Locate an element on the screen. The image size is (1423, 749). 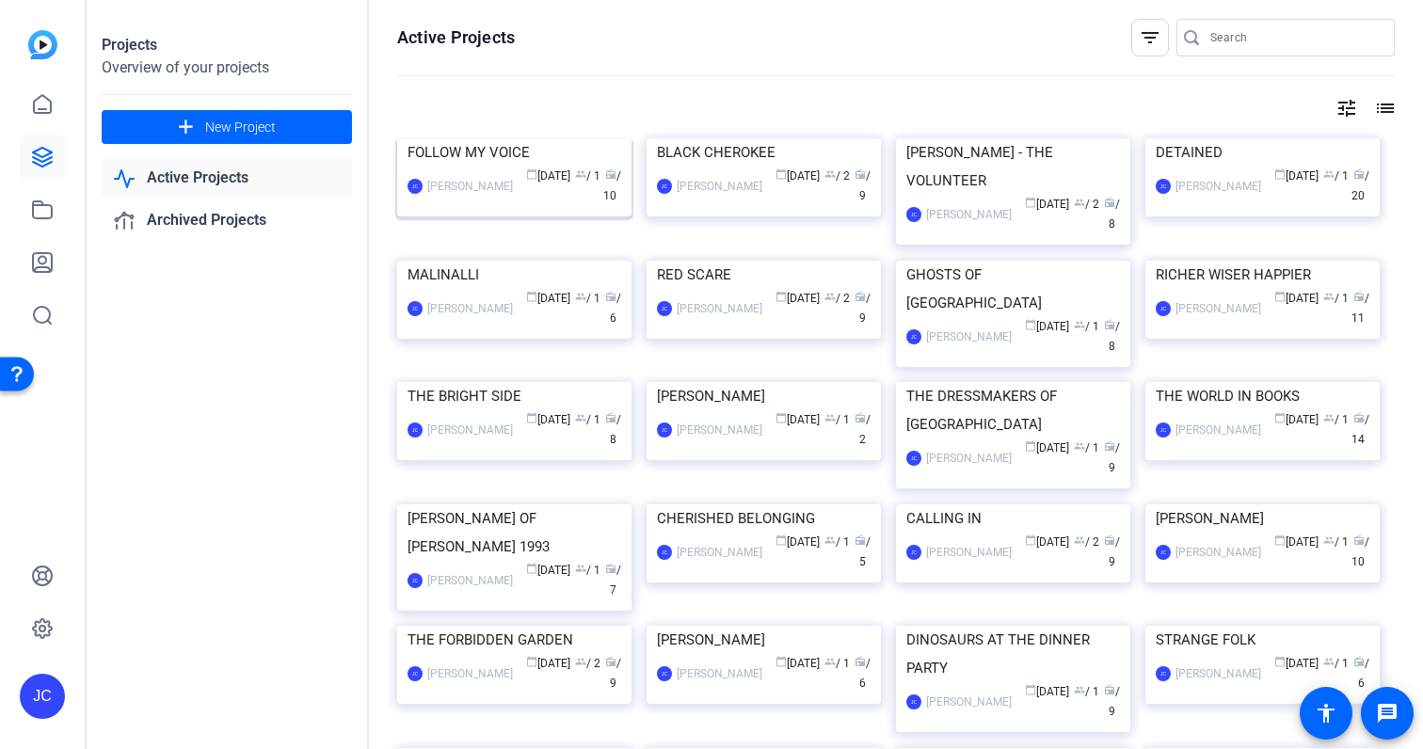
div: STRANGE FOLK is located at coordinates (1262, 640).